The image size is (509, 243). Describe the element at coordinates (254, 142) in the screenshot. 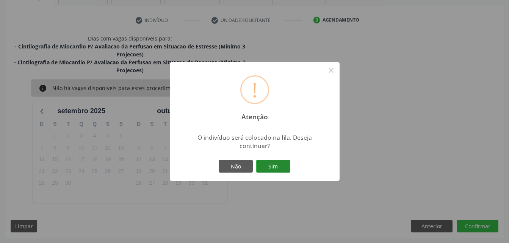

I see `div: O indivíduo será colocado na fila. Deseja continuar?` at that location.